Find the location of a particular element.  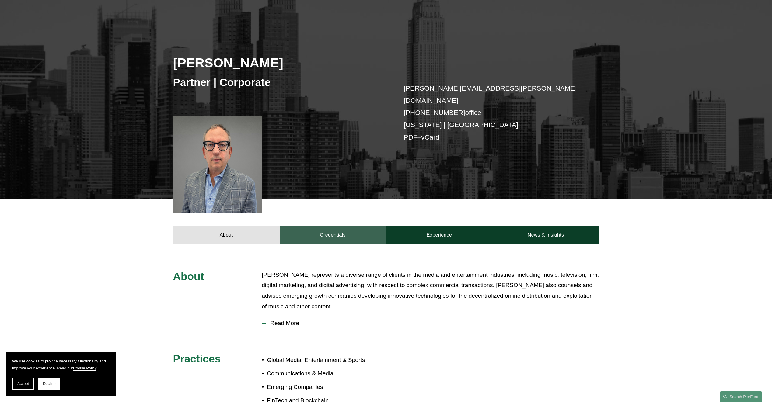

a: Cookie Policy is located at coordinates (85, 368).